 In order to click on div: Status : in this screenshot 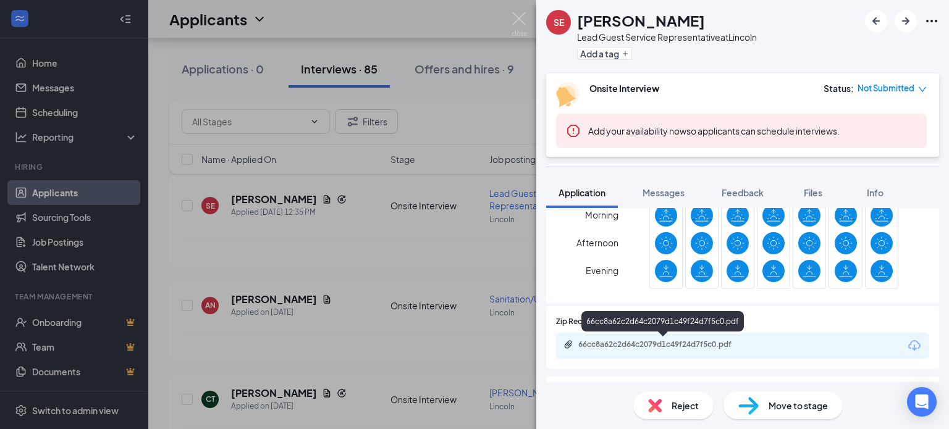, I will do `click(838, 88)`.